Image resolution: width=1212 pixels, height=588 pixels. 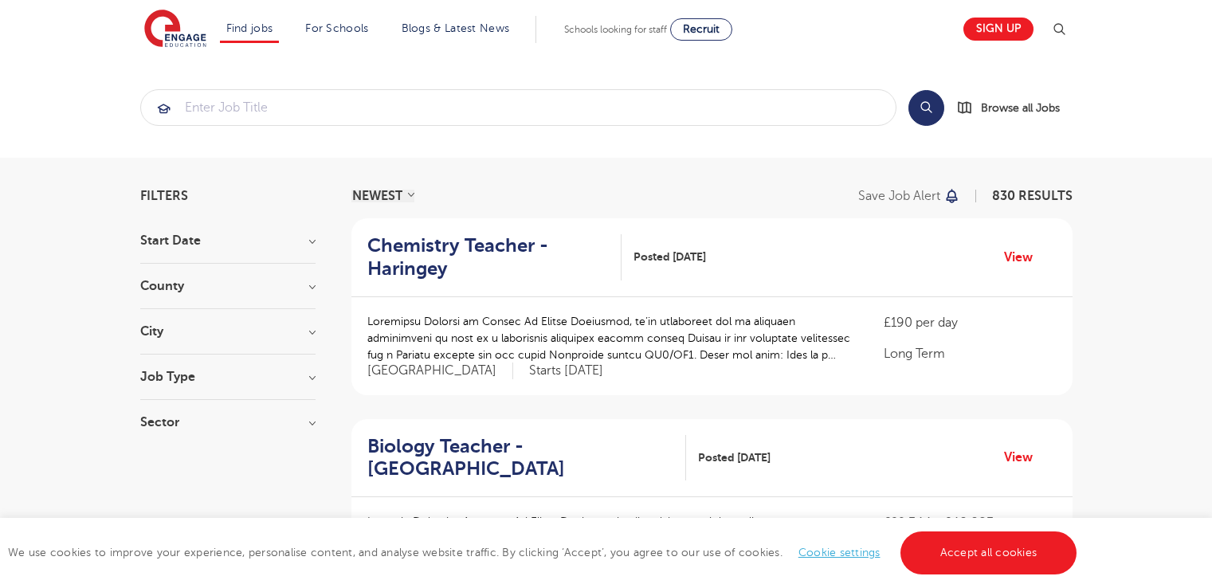 I want to click on a: Cookie settings, so click(x=839, y=552).